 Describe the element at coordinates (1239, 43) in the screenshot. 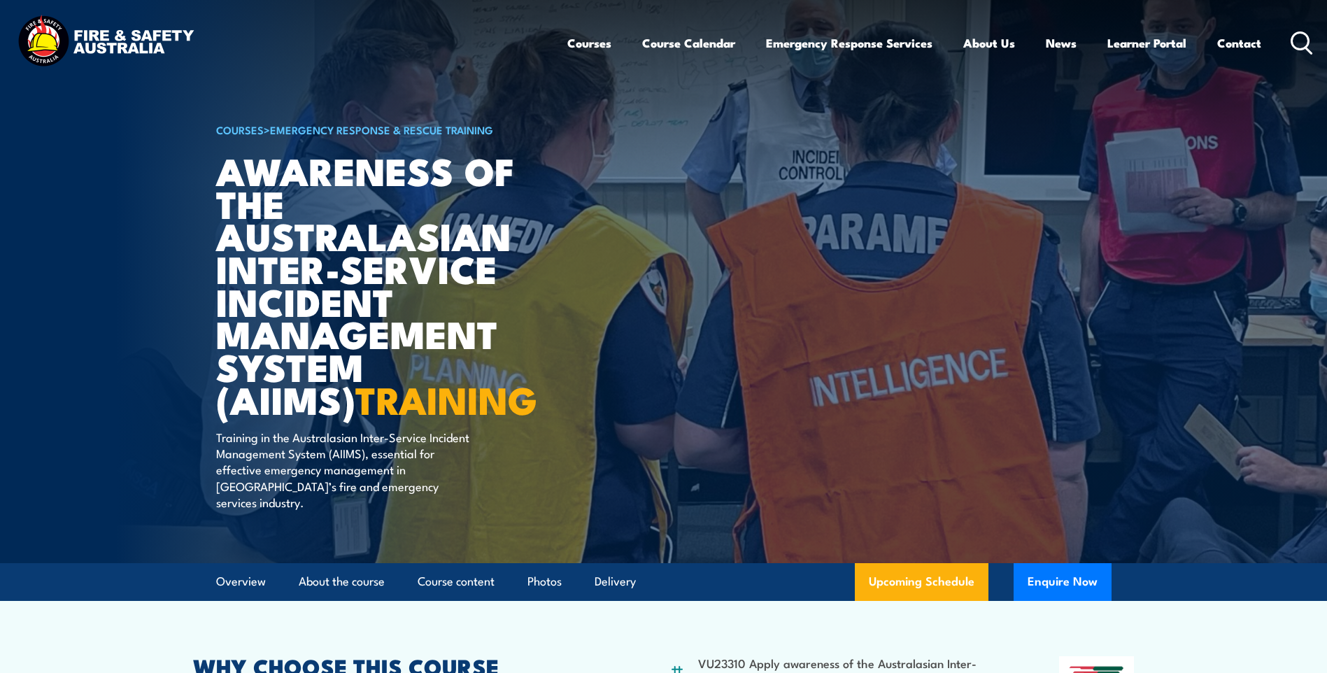

I see `a: Contact` at that location.